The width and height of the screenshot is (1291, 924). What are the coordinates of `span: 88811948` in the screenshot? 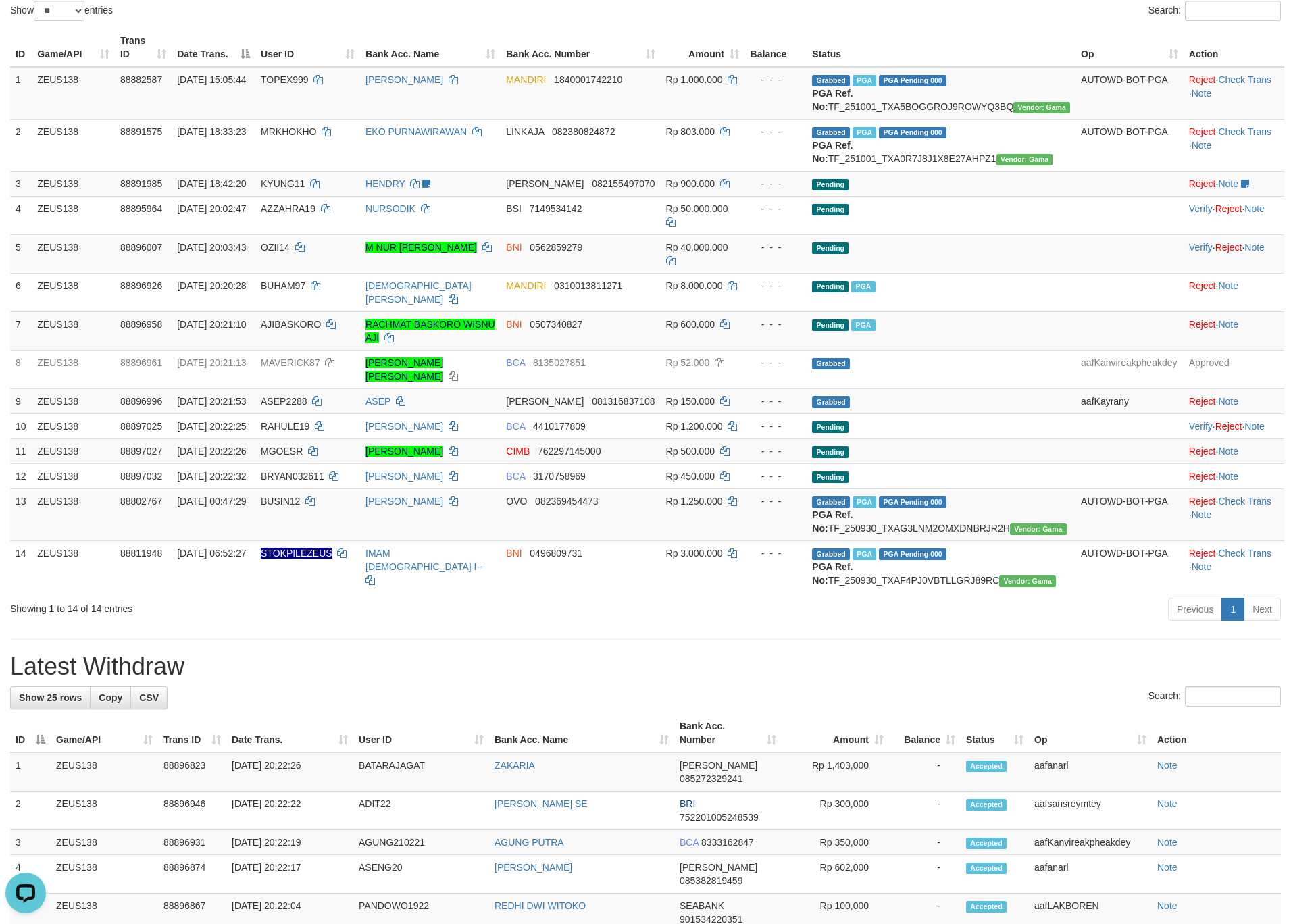 It's located at (141, 553).